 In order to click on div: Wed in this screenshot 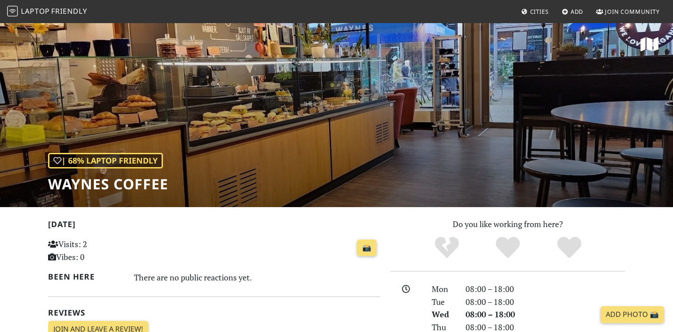, I will do `click(443, 315)`.